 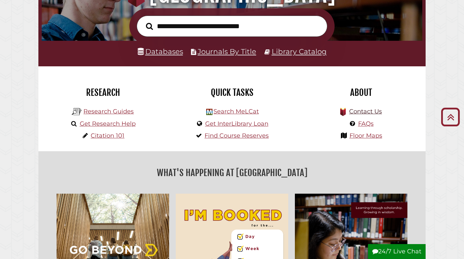 I want to click on button: Search, so click(x=149, y=26).